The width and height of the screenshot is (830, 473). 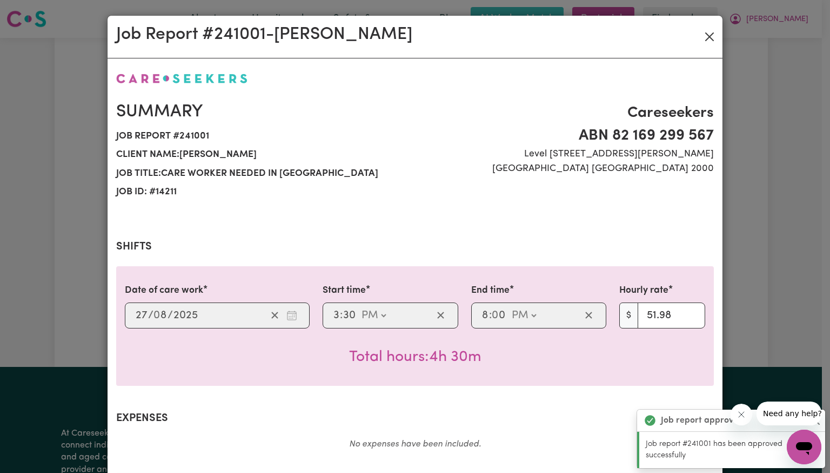 I want to click on h2: Summary, so click(x=262, y=112).